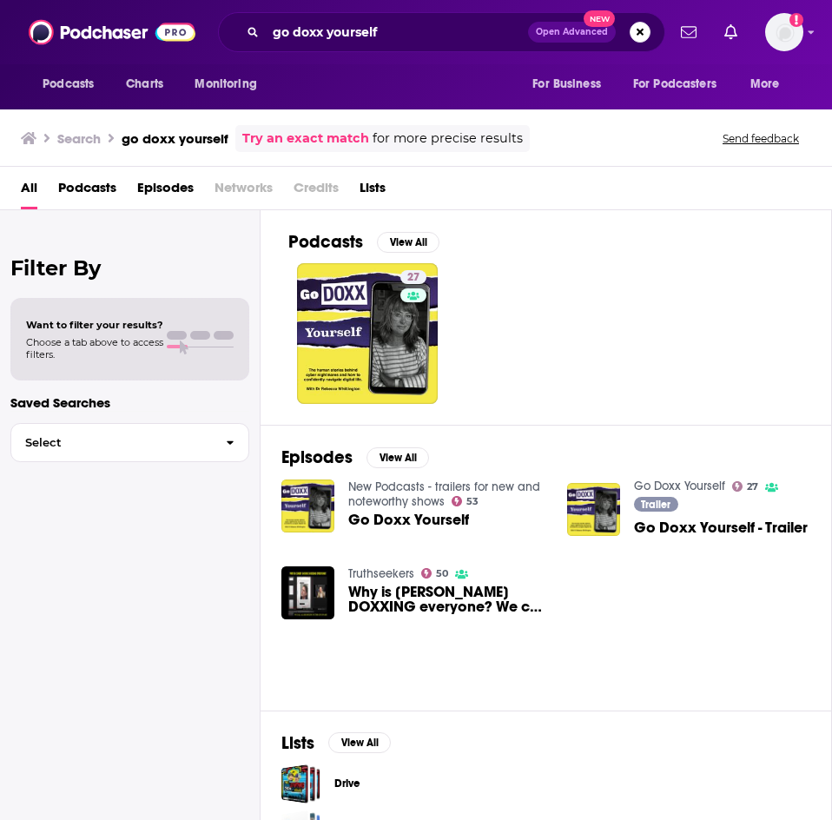  Describe the element at coordinates (572, 32) in the screenshot. I see `span: Open Advanced` at that location.